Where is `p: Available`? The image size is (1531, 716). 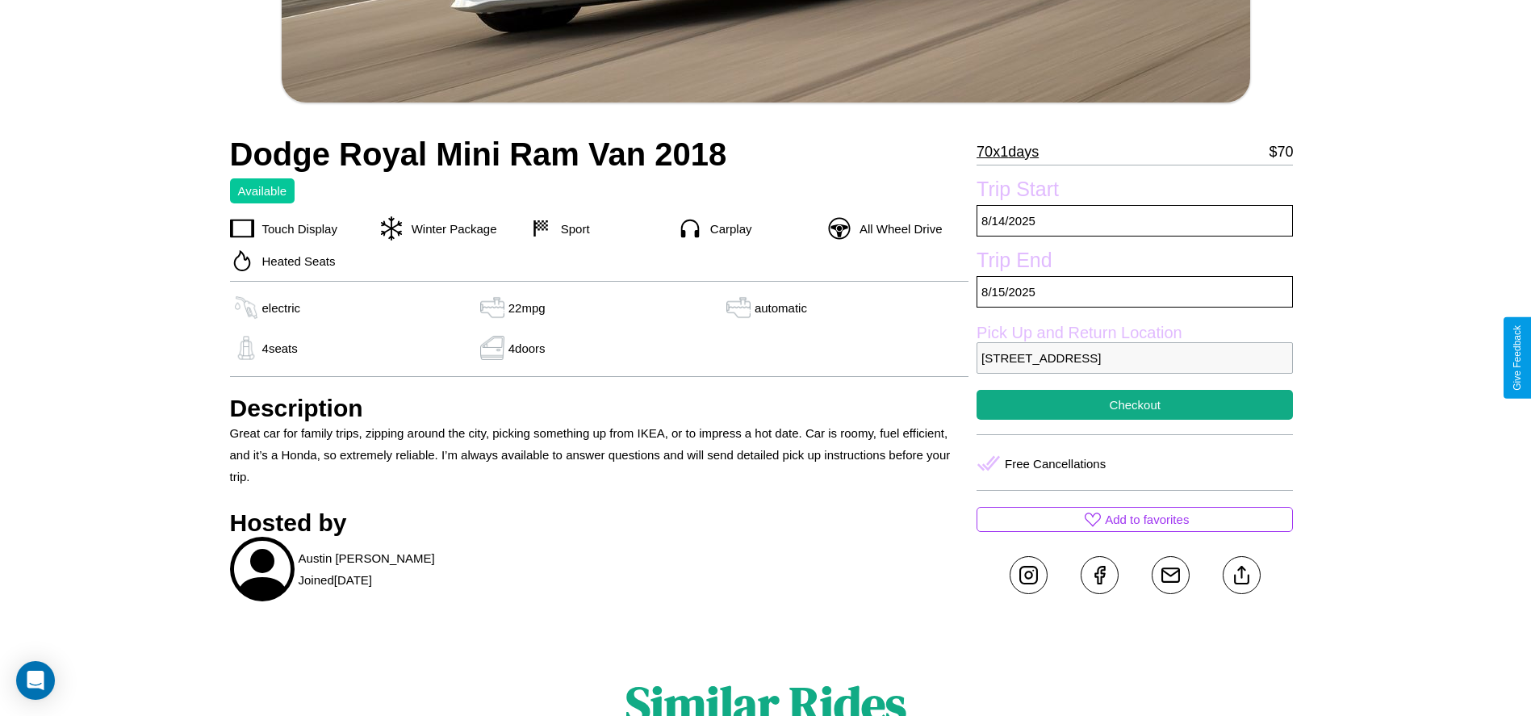 p: Available is located at coordinates (262, 190).